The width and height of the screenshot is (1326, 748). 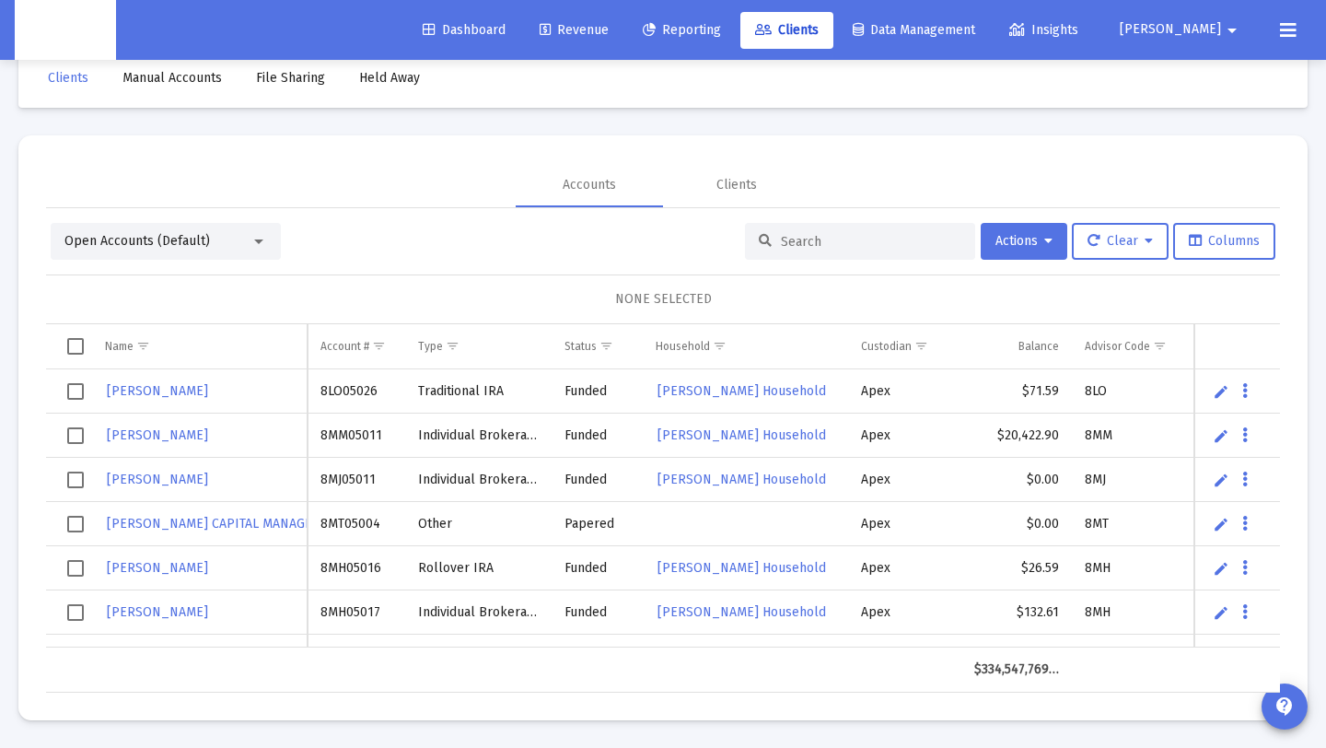 What do you see at coordinates (663, 299) in the screenshot?
I see `div: NONE SELECTED` at bounding box center [663, 299].